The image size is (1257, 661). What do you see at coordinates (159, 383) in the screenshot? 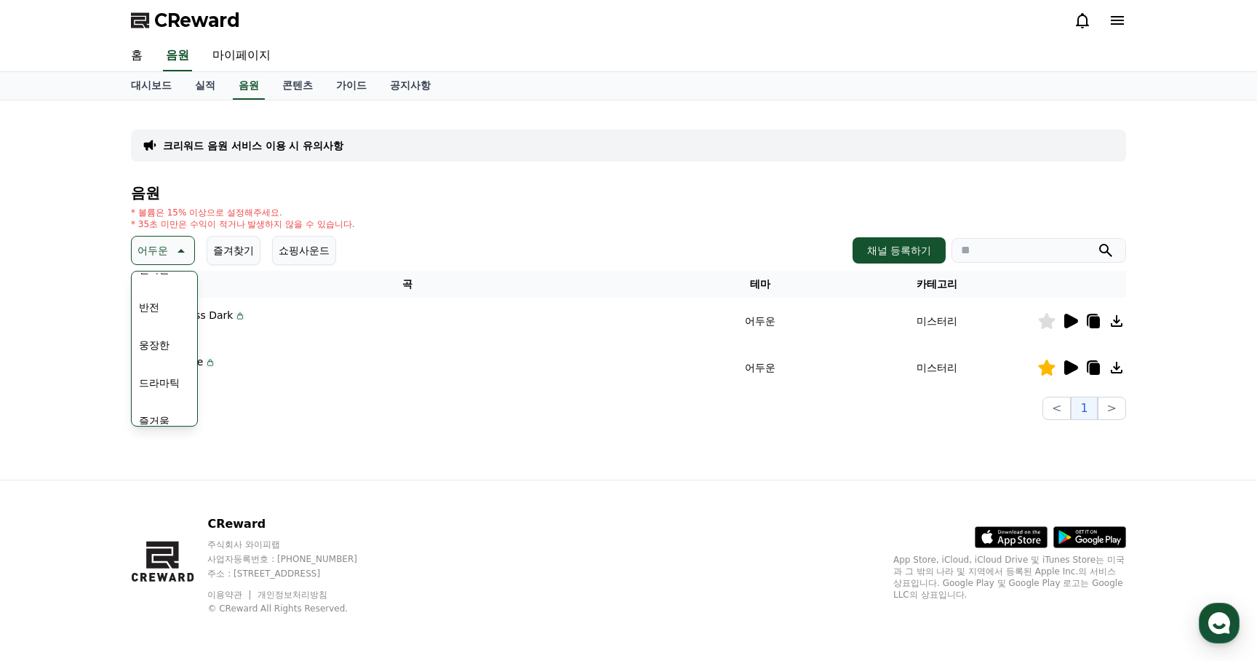
I see `button: 드라마틱` at bounding box center [159, 383].